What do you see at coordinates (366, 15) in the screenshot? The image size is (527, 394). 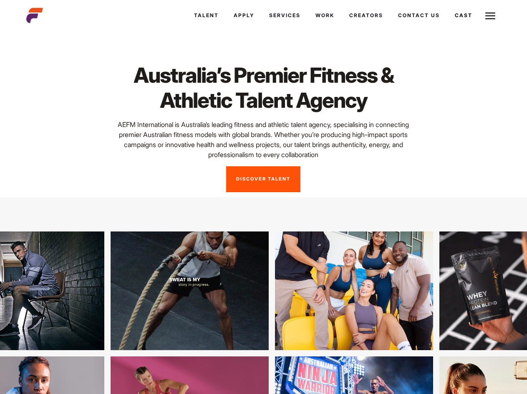 I see `a: Creators` at bounding box center [366, 15].